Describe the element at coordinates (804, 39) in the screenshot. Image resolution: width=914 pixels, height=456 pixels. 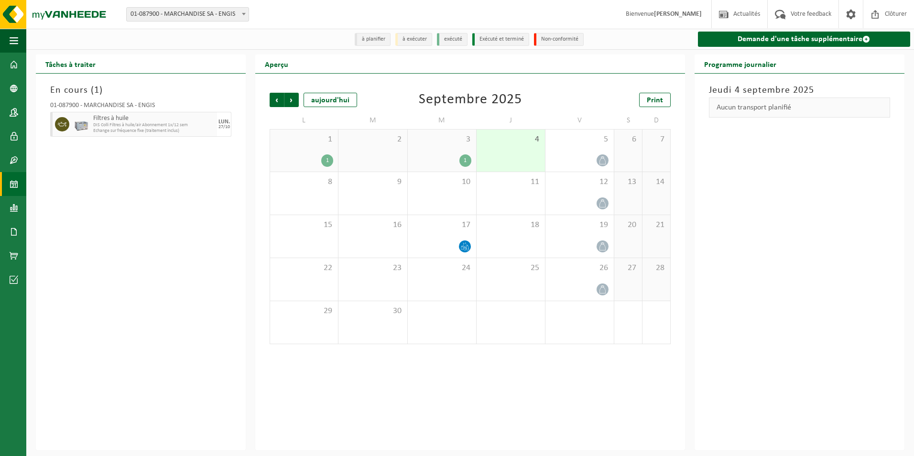
I see `a: Demande d'une tâche supplémentaire` at that location.